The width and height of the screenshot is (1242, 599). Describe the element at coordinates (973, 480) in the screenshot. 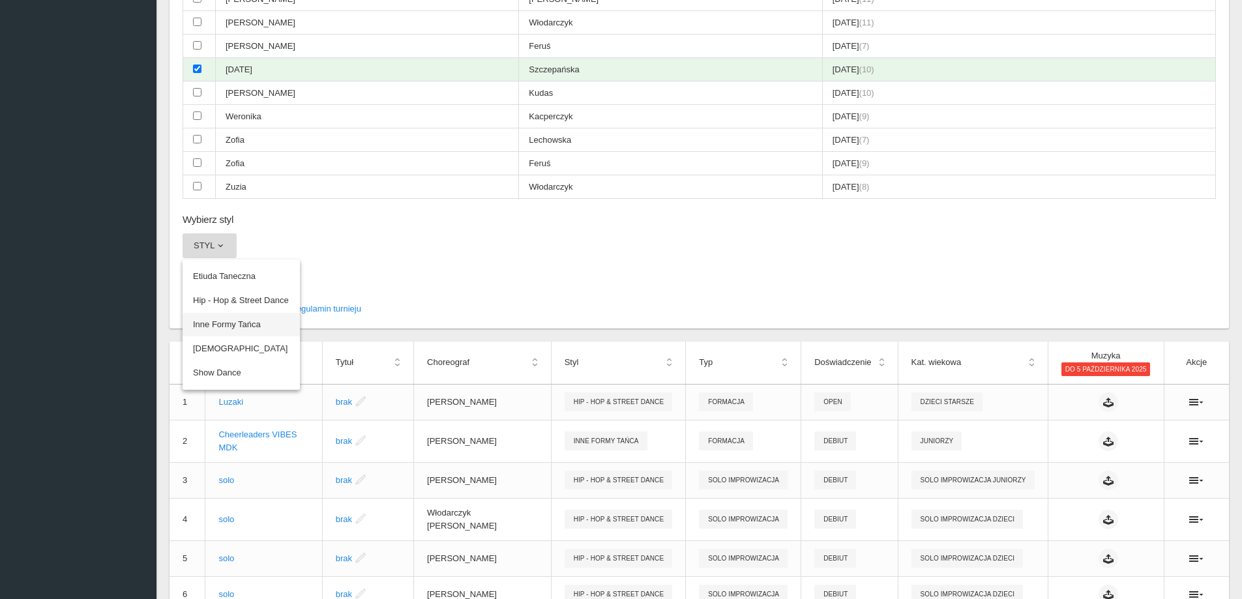

I see `span: Solo Improwizacja Juniorzy` at that location.